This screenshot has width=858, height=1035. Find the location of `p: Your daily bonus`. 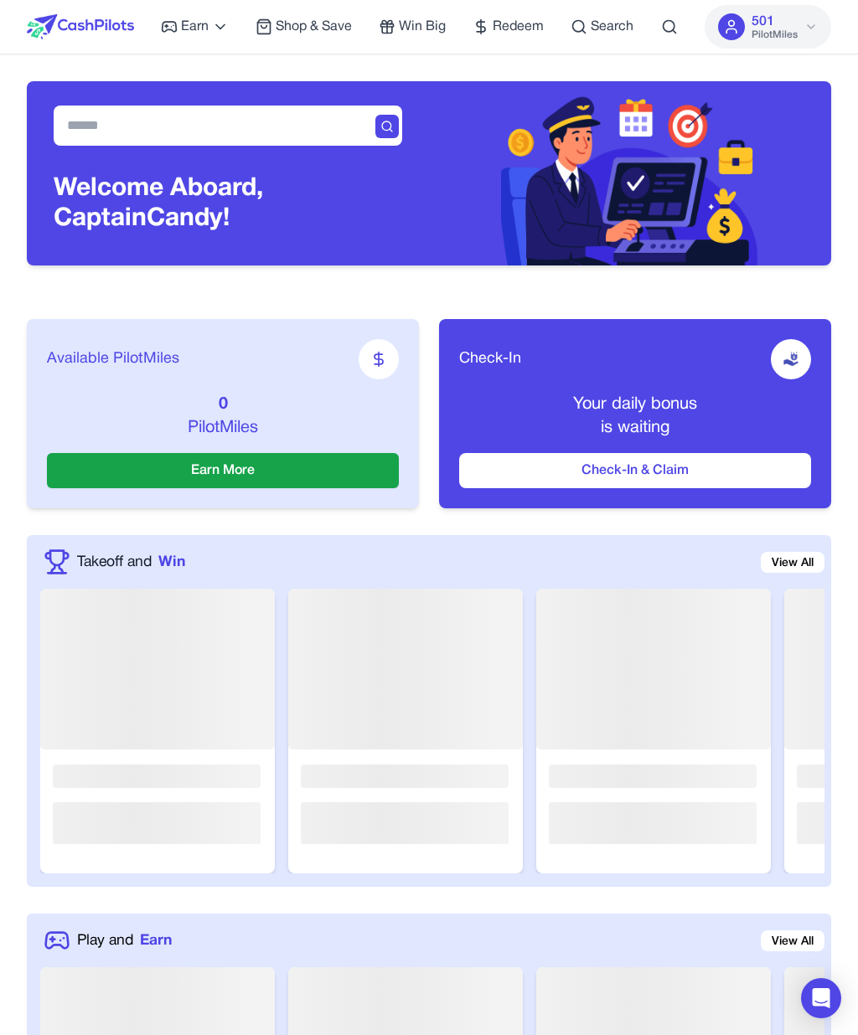

p: Your daily bonus is located at coordinates (635, 405).